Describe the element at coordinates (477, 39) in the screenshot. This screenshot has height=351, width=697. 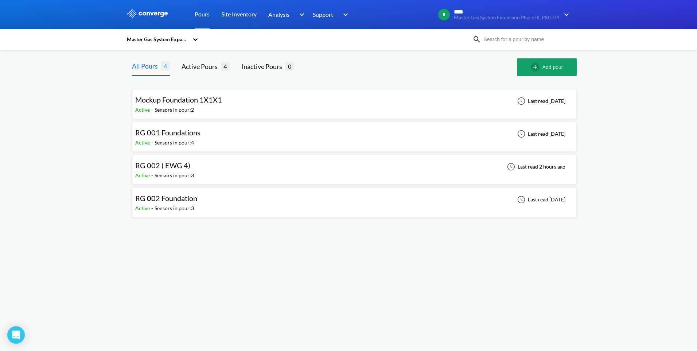
I see `img: icon-search.svg` at that location.